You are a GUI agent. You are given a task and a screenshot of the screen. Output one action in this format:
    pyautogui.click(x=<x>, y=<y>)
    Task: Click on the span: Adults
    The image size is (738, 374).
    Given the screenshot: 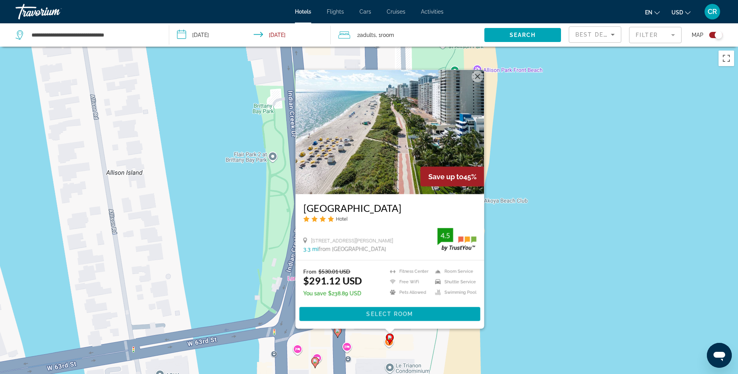 What is the action you would take?
    pyautogui.click(x=367, y=35)
    